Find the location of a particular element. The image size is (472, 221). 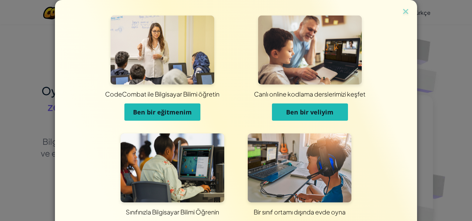

img: Bireyler için is located at coordinates (299, 168).